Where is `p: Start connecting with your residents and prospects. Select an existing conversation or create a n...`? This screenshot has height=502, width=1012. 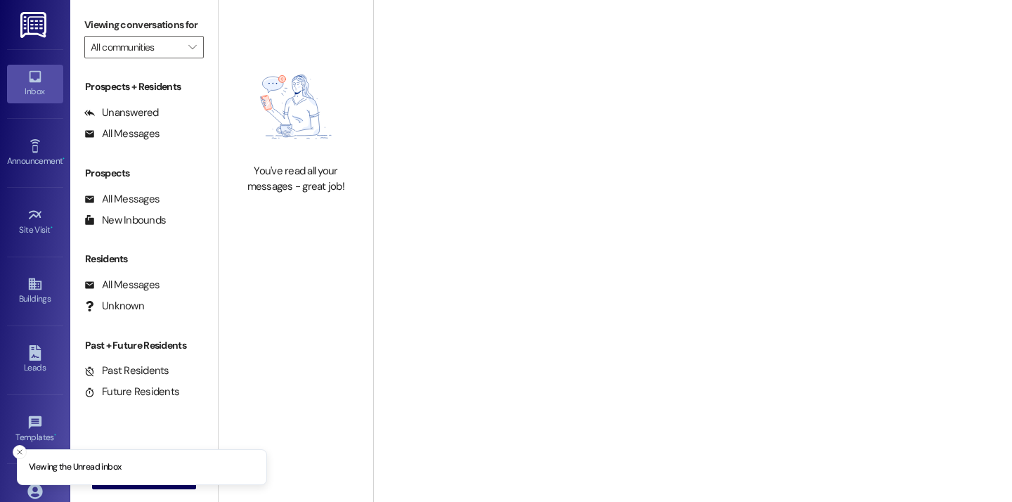
p: Start connecting with your residents and prospects. Select an existing conversation or create a n... is located at coordinates (693, 244).